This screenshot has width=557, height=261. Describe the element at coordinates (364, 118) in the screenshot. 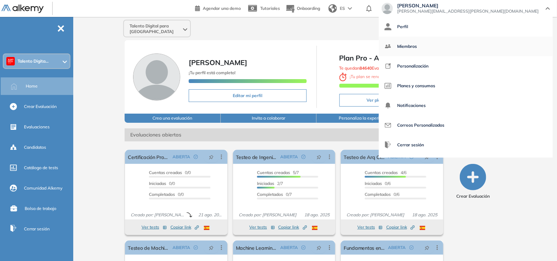

I see `button: Personaliza la experiencia` at that location.